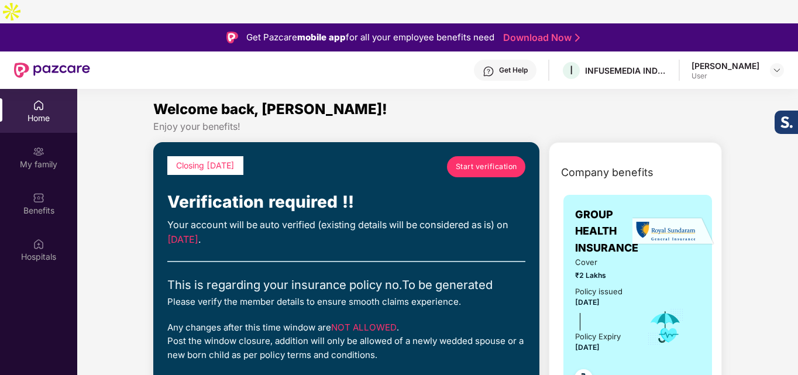 The image size is (798, 375). Describe the element at coordinates (39, 198) in the screenshot. I see `img: svg+xml;base64,PHN2ZyBpZD0iQmVuZWZpdHMiIHhtbG5zPSJodHRwOi8vd3d3LnczLm9yZy8yMDAwL3N2ZyIgd2lkdGg9Ij...` at that location.